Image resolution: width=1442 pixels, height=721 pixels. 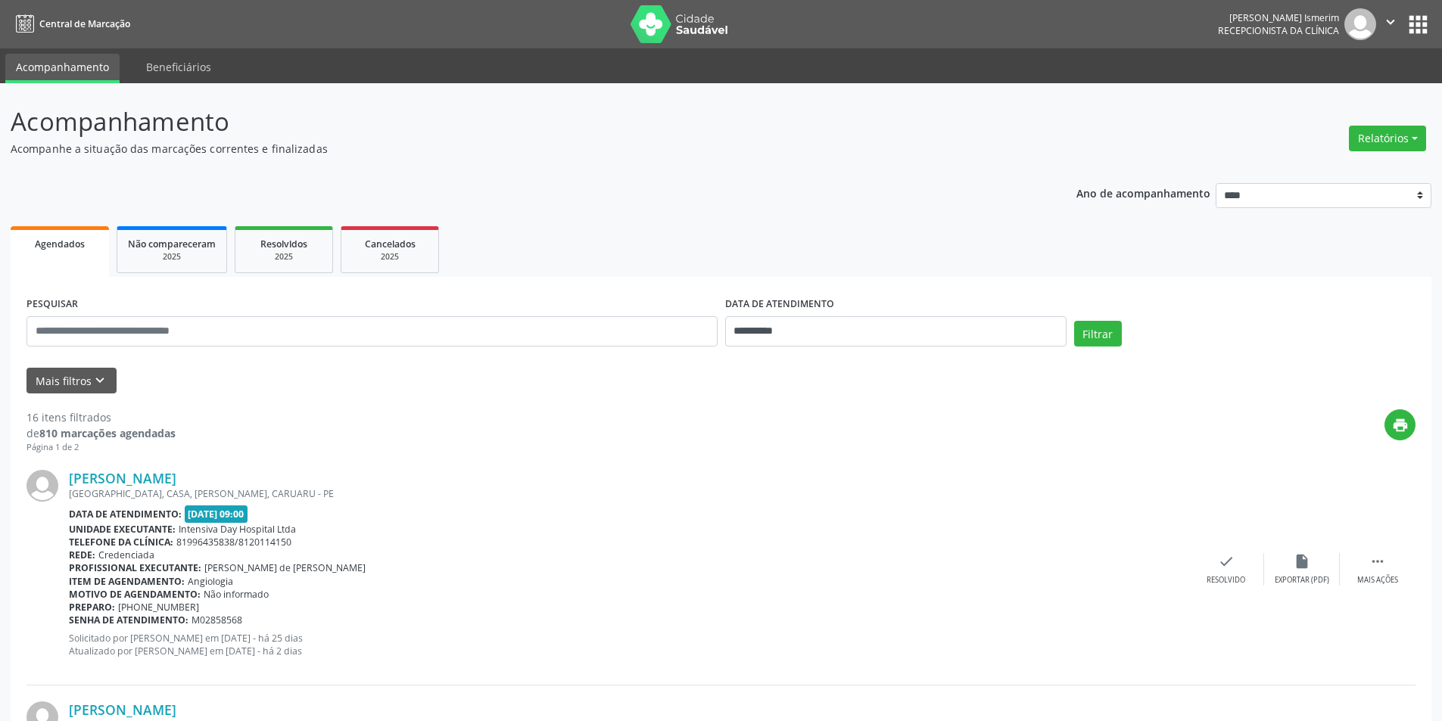 I want to click on i: check, so click(x=1226, y=562).